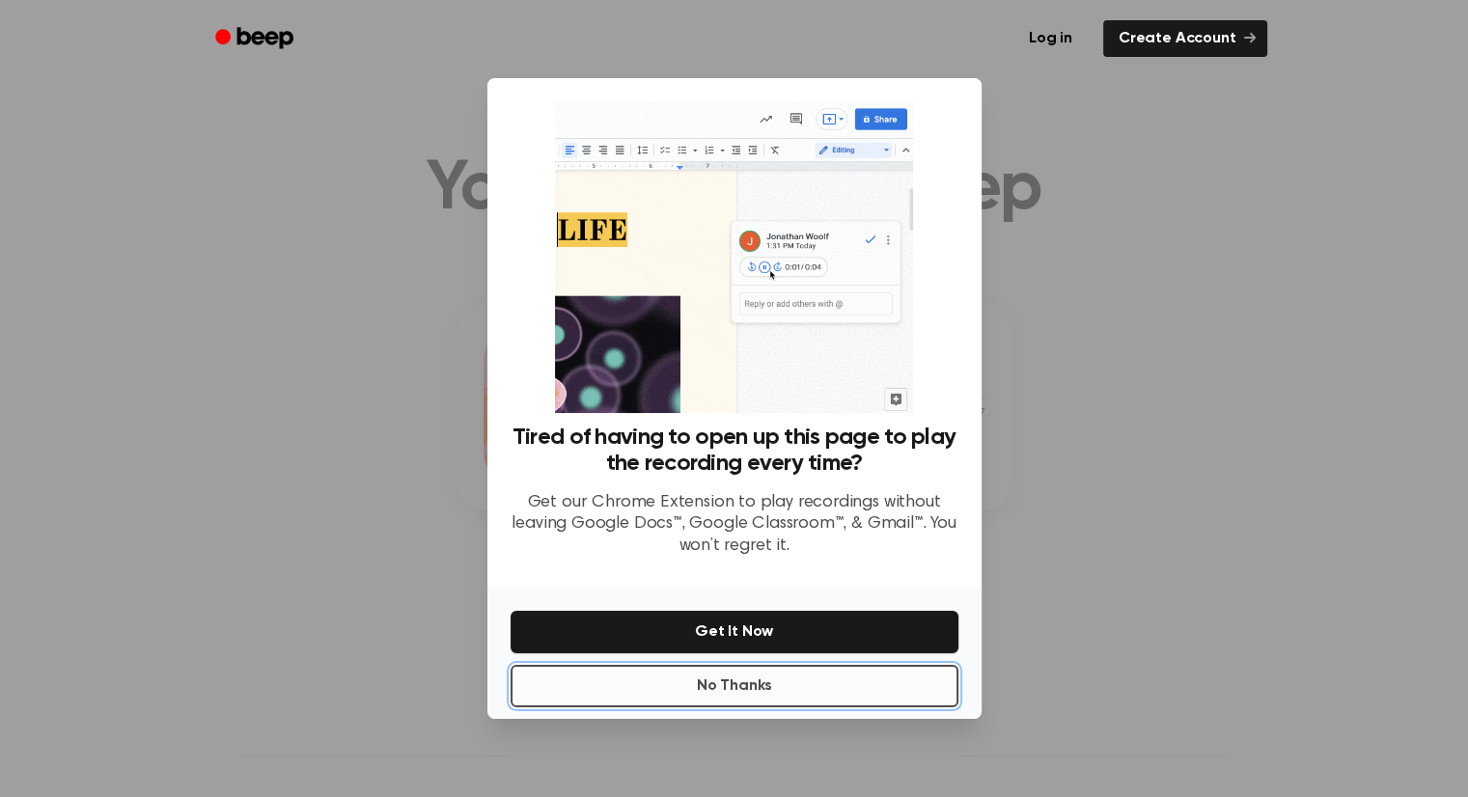 This screenshot has width=1468, height=797. I want to click on button: No Thanks, so click(734, 686).